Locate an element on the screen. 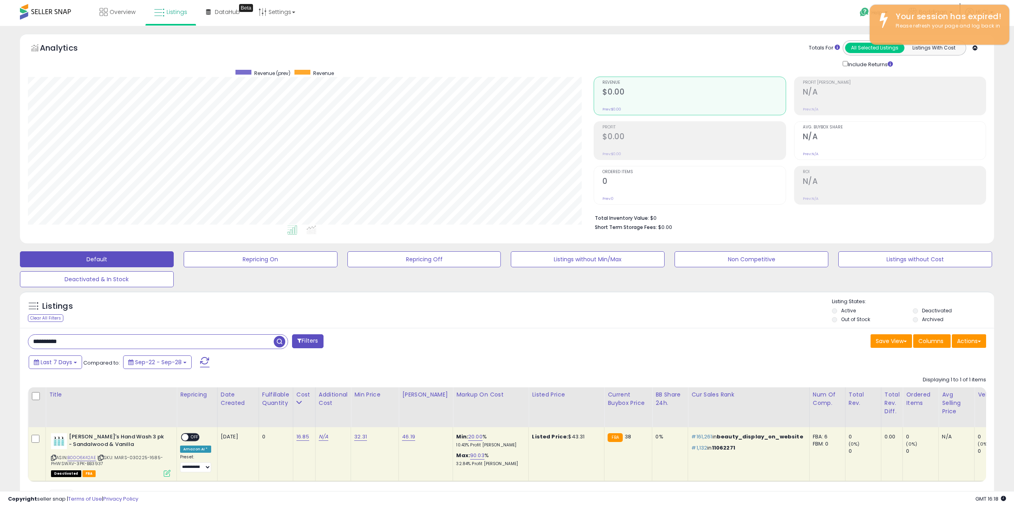  span: 11062271 is located at coordinates (724, 447).